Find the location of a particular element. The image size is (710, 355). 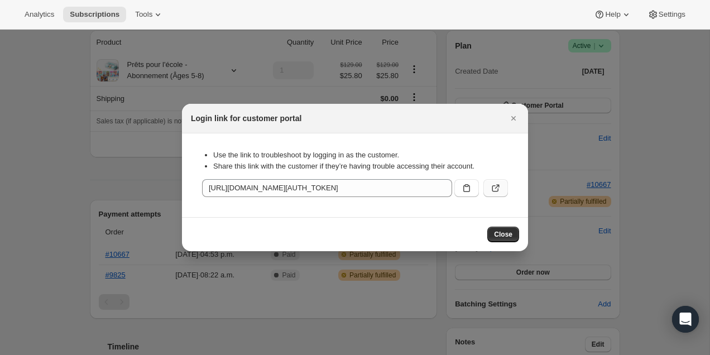

span: Tools is located at coordinates (143, 15).